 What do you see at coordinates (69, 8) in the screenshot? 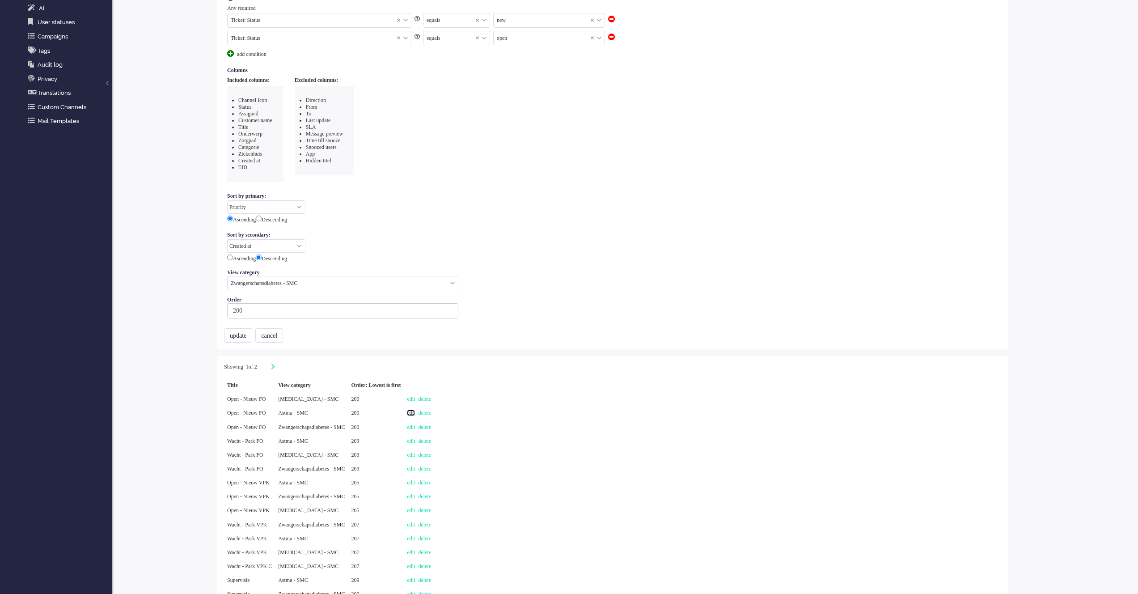
I see `a: Ai` at bounding box center [69, 8].